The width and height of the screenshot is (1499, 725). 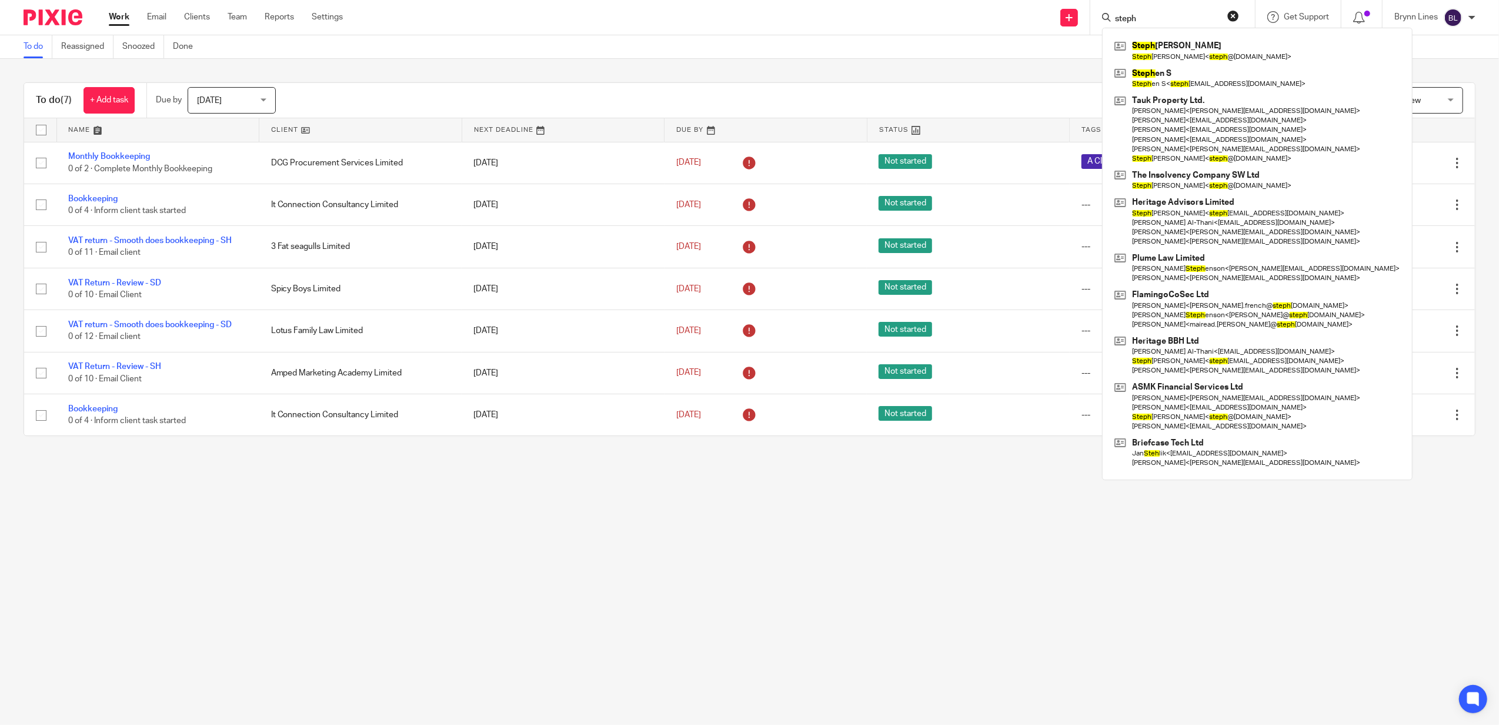 I want to click on span: (7), so click(x=66, y=100).